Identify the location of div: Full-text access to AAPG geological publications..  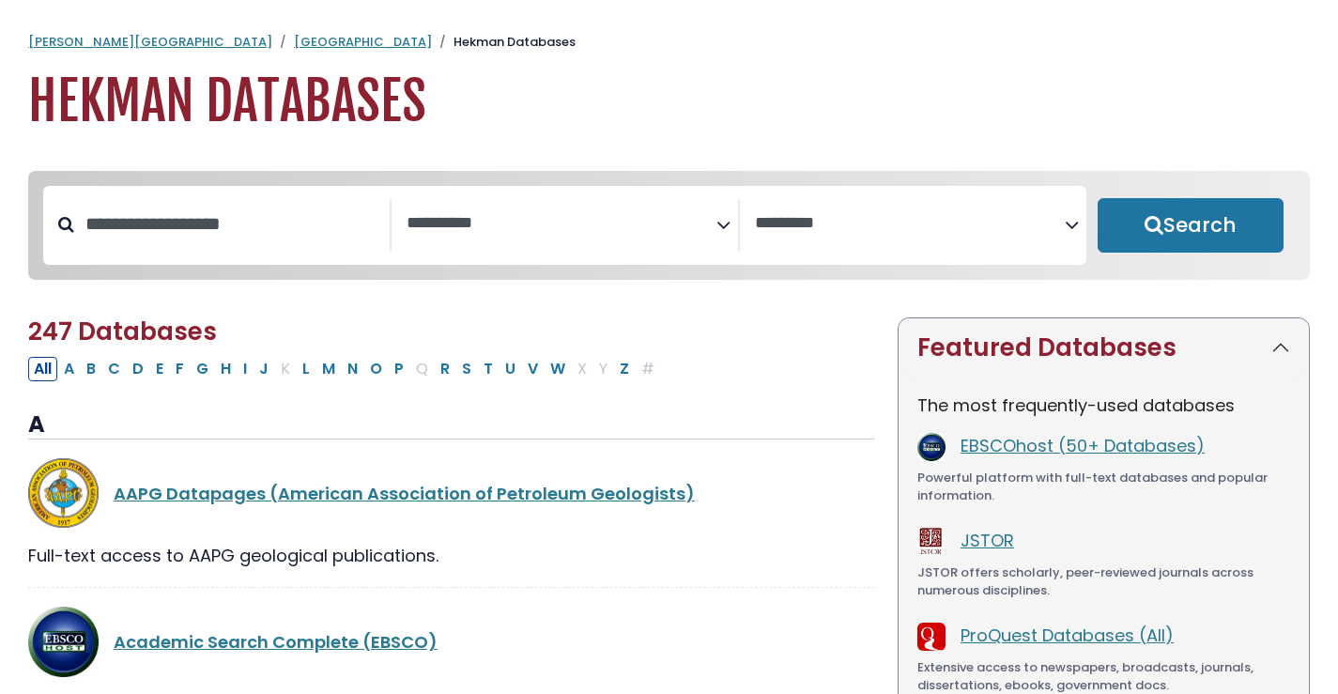
(452, 555).